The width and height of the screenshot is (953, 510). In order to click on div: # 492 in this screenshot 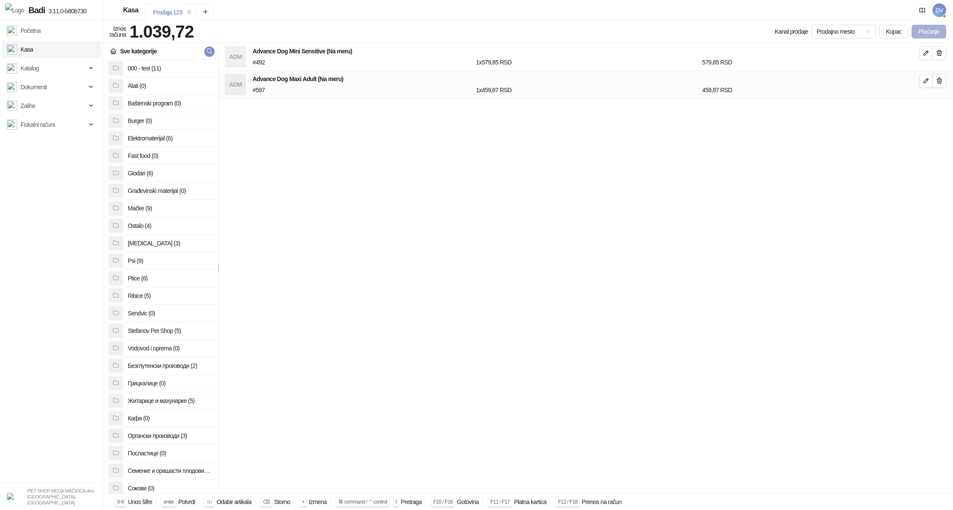, I will do `click(362, 62)`.